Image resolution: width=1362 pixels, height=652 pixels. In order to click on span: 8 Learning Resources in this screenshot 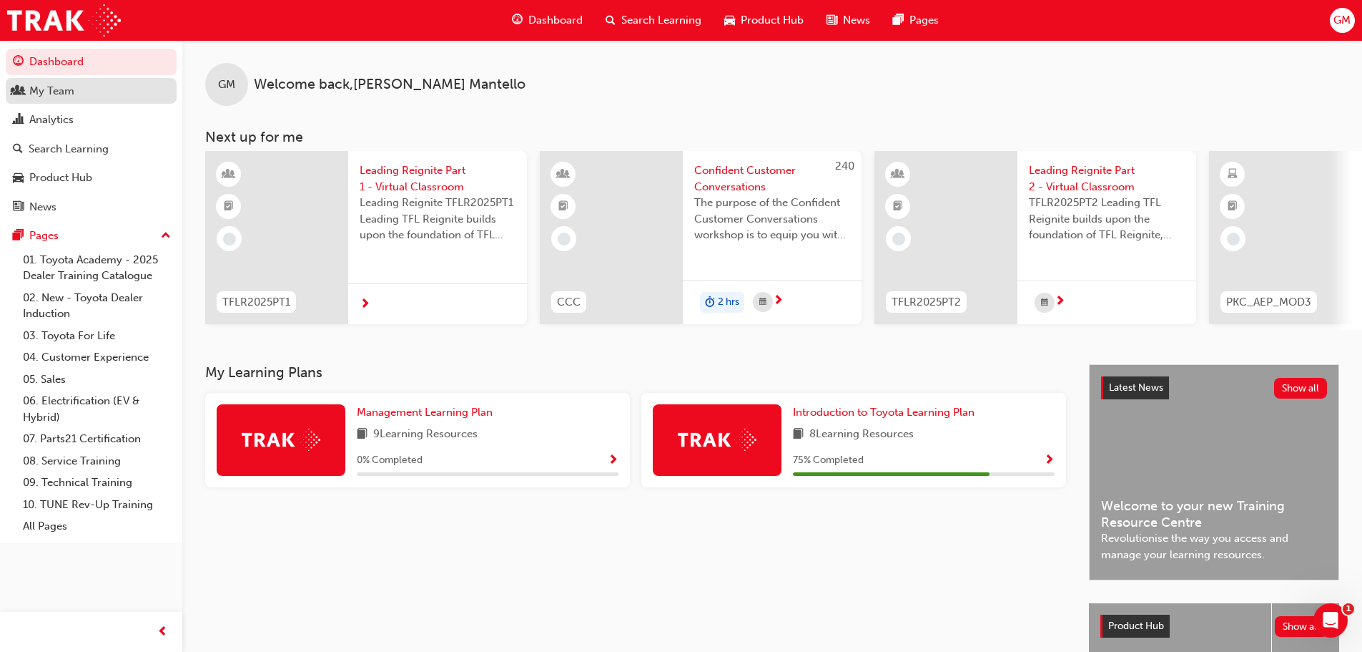, I will do `click(862, 434)`.